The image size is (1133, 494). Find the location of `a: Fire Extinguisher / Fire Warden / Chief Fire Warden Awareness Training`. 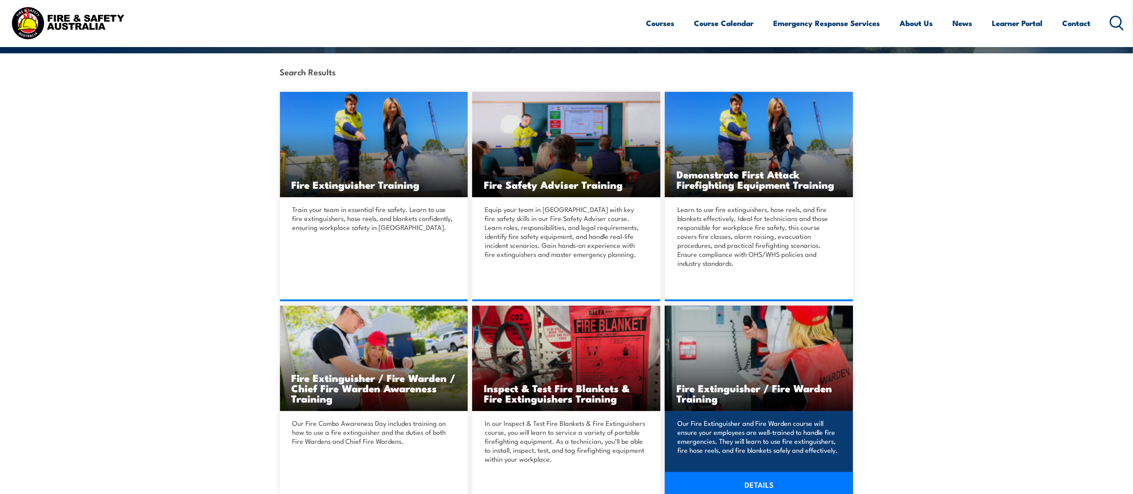

a: Fire Extinguisher / Fire Warden / Chief Fire Warden Awareness Training is located at coordinates (374, 358).